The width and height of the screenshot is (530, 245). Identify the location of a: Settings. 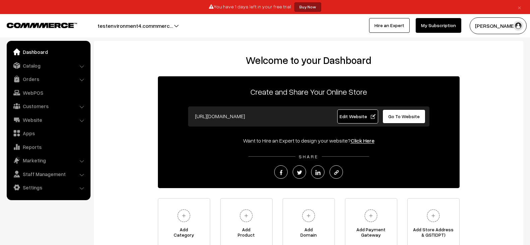
(48, 188).